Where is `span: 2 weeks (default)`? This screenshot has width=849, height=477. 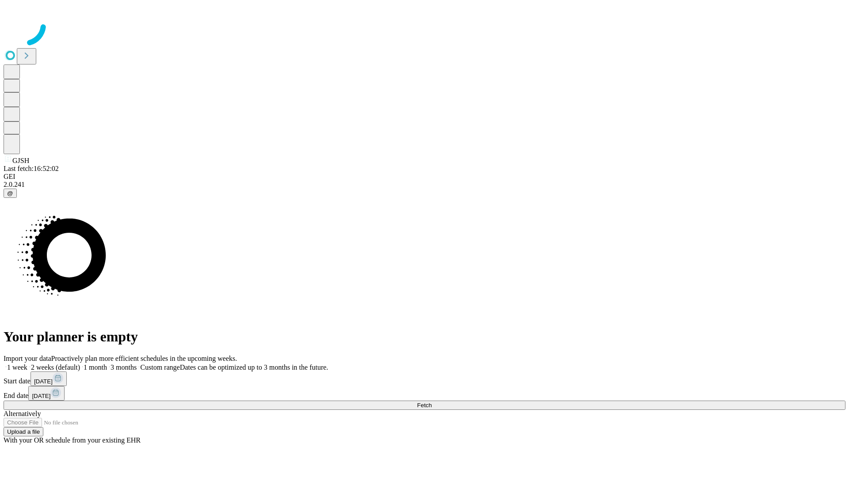
span: 2 weeks (default) is located at coordinates (55, 367).